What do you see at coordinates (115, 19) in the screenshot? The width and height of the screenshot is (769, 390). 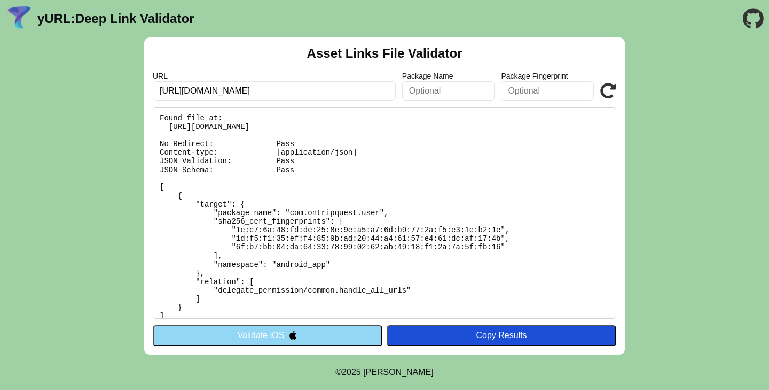 I see `a: yURL:Deep Link Validator` at bounding box center [115, 19].